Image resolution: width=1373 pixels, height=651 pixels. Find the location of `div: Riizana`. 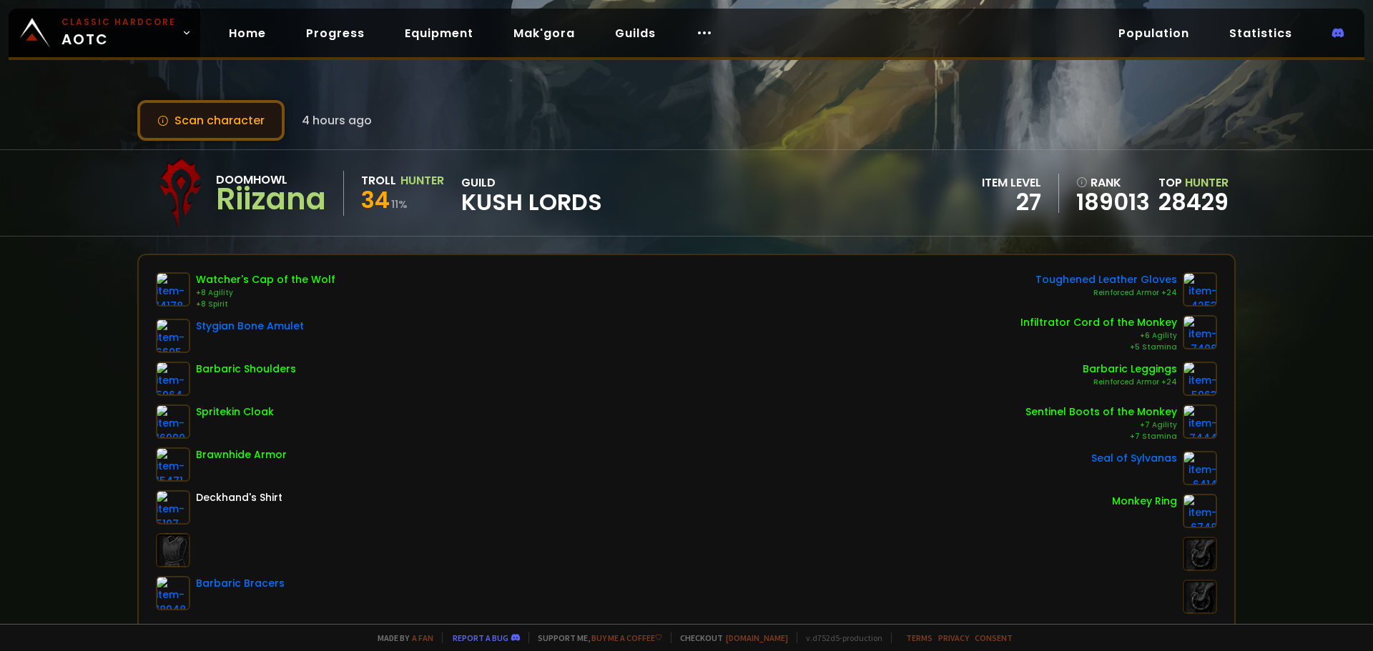

div: Riizana is located at coordinates (271, 199).